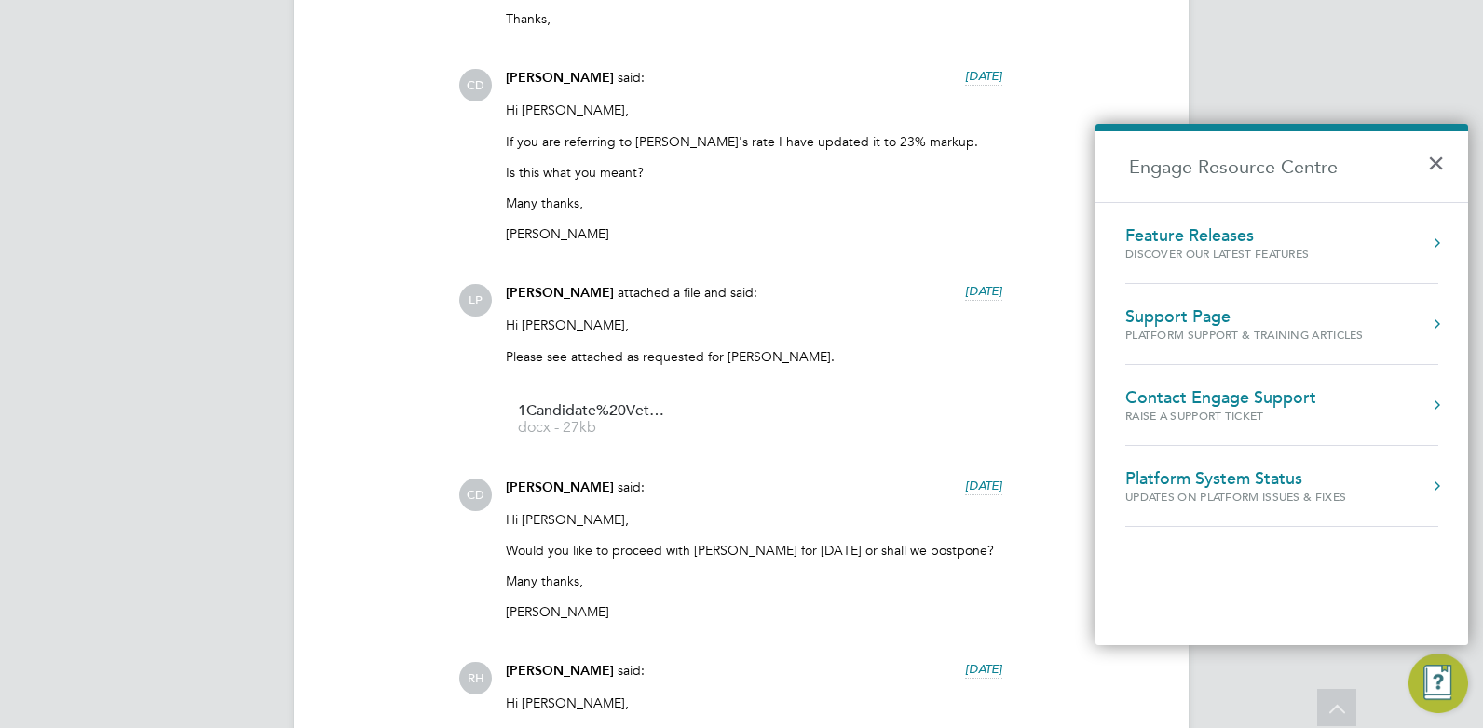 The image size is (1483, 728). What do you see at coordinates (1281, 167) in the screenshot?
I see `h2: Engage Resource Centre` at bounding box center [1281, 167].